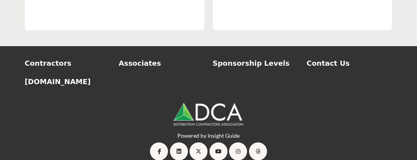  I want to click on a: Sponsorship Levels, so click(256, 63).